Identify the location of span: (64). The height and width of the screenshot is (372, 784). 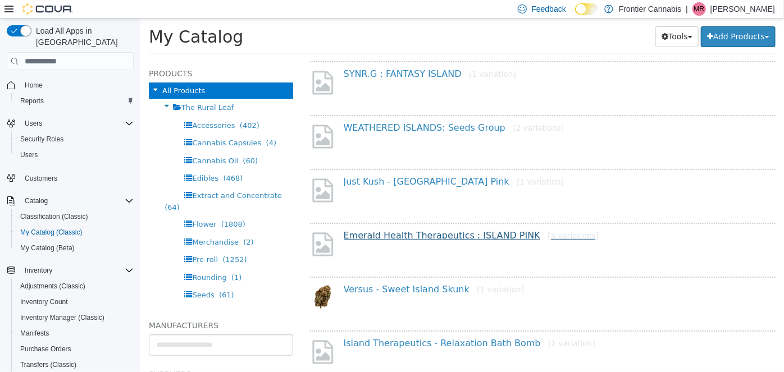
(31, 189).